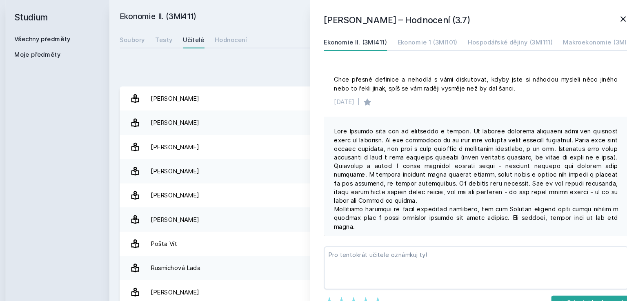 This screenshot has height=301, width=627. What do you see at coordinates (13, 287) in the screenshot?
I see `div: Uživatel` at bounding box center [13, 287].